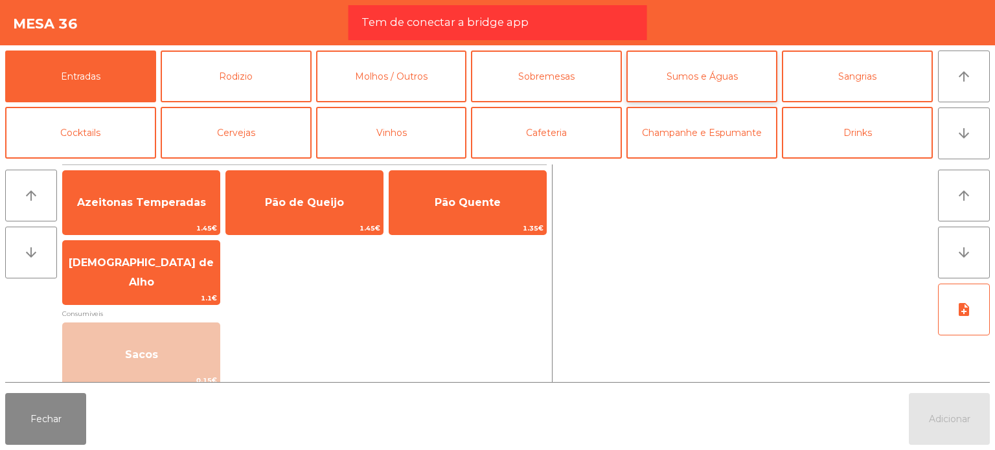 This screenshot has width=995, height=450. Describe the element at coordinates (391, 133) in the screenshot. I see `button: Vinhos` at that location.